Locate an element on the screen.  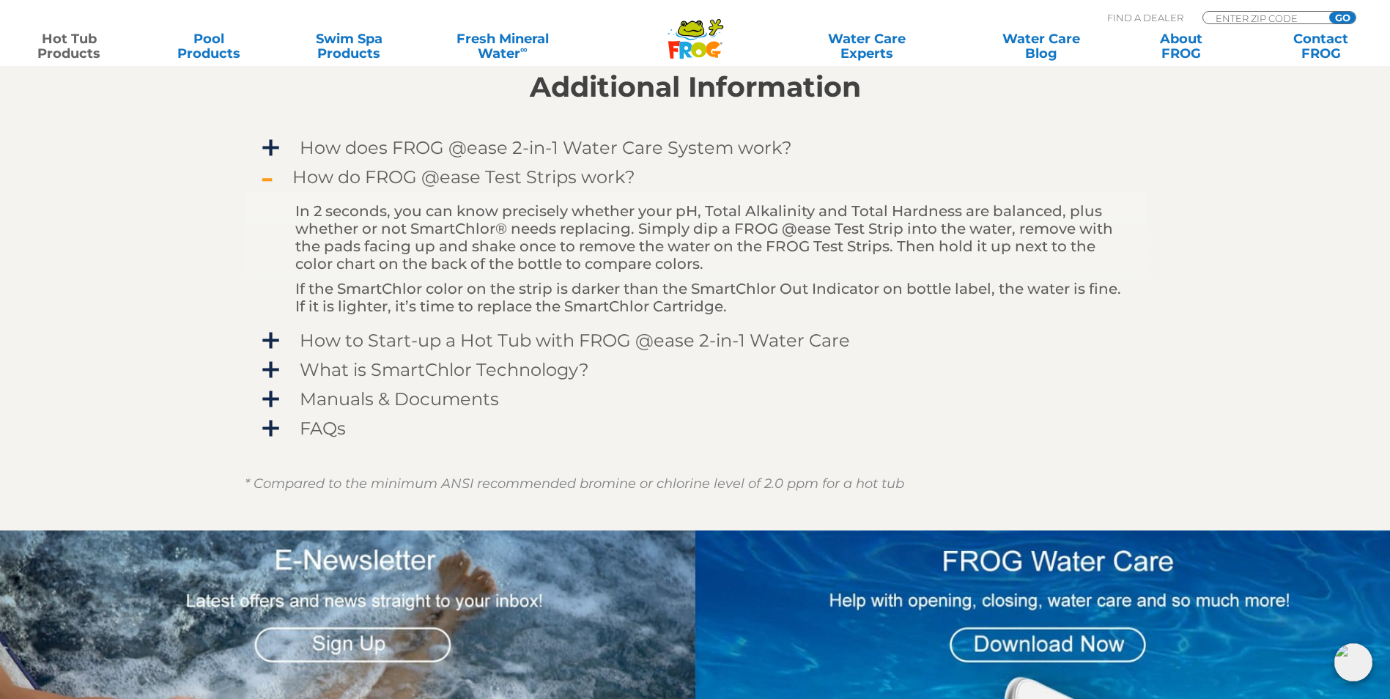
img: openIcon is located at coordinates (1354, 662).